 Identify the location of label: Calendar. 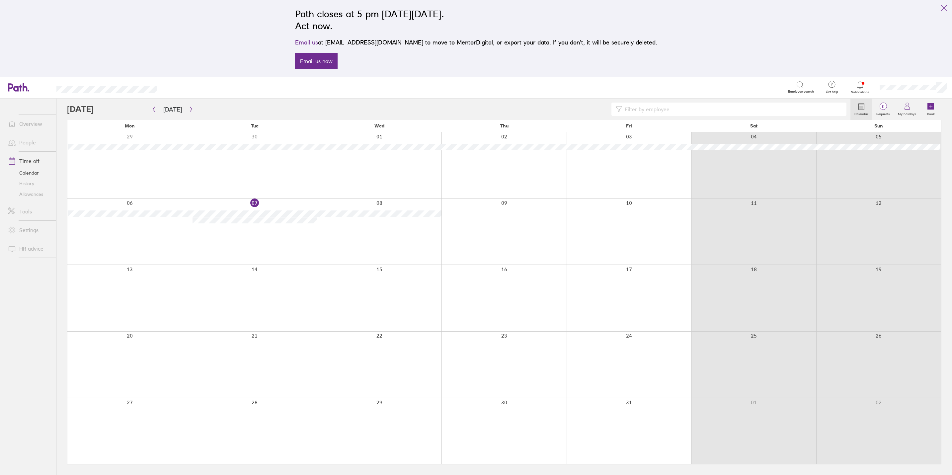
(861, 113).